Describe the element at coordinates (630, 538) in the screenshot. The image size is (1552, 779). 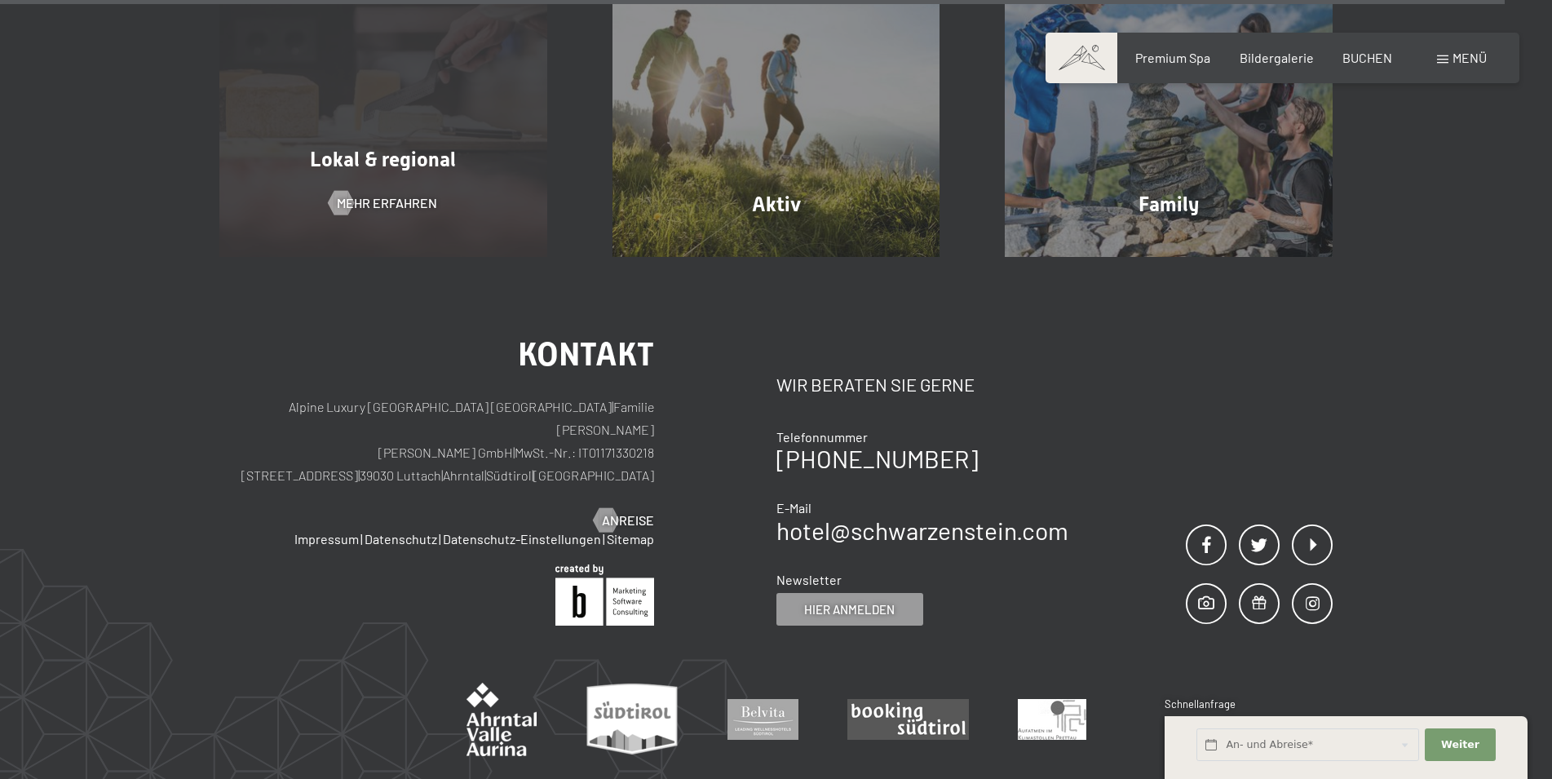
I see `a: Sitemap` at that location.